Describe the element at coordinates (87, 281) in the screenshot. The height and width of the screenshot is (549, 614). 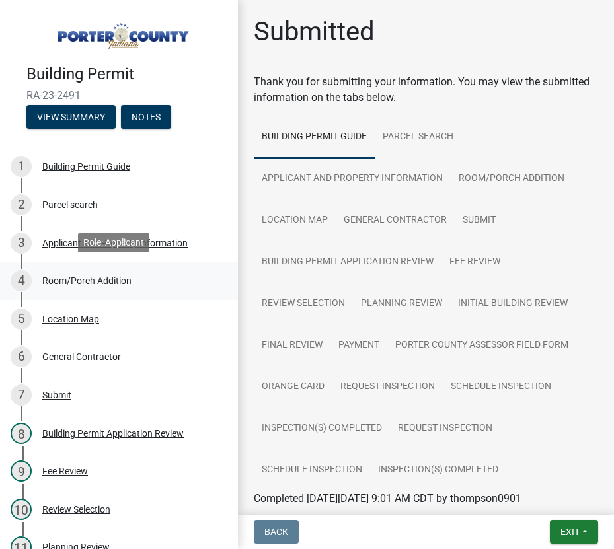
I see `div: Room/Porch Addition` at that location.